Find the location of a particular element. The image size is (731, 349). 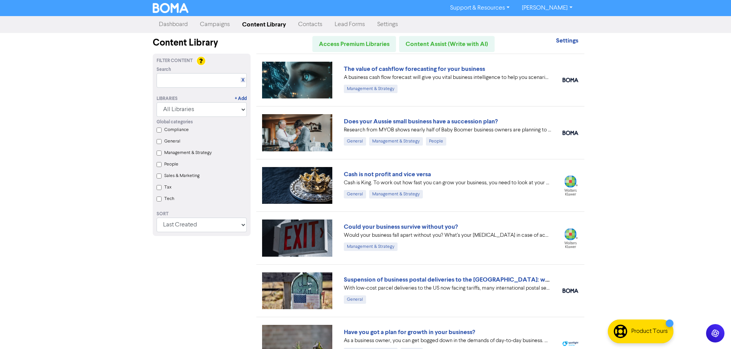

a: Contacts is located at coordinates (310, 25).